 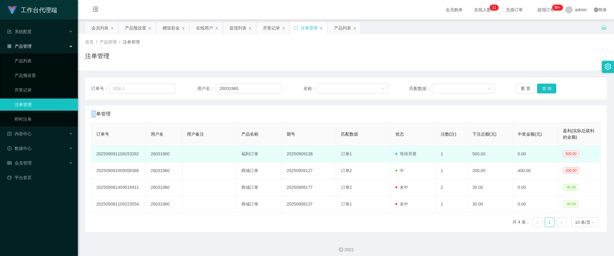 What do you see at coordinates (349, 134) in the screenshot?
I see `span: 匹配数据` at bounding box center [349, 134].